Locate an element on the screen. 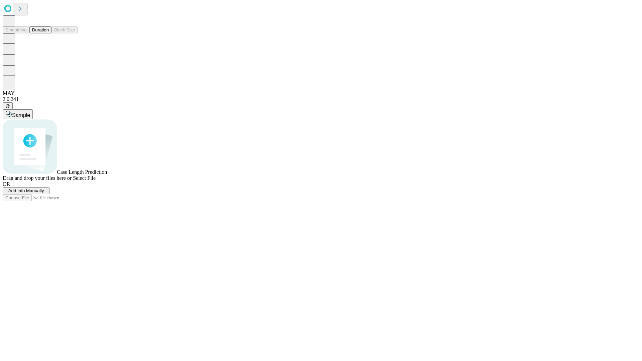 This screenshot has height=361, width=642. span: Drag and drop your files here or is located at coordinates (37, 178).